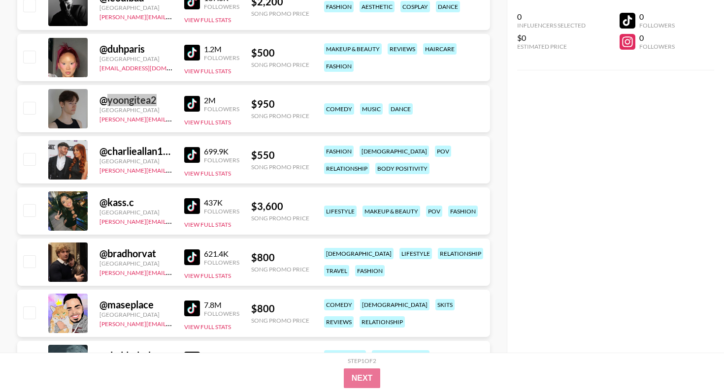  What do you see at coordinates (377, 6) in the screenshot?
I see `div: aesthetic` at bounding box center [377, 6].